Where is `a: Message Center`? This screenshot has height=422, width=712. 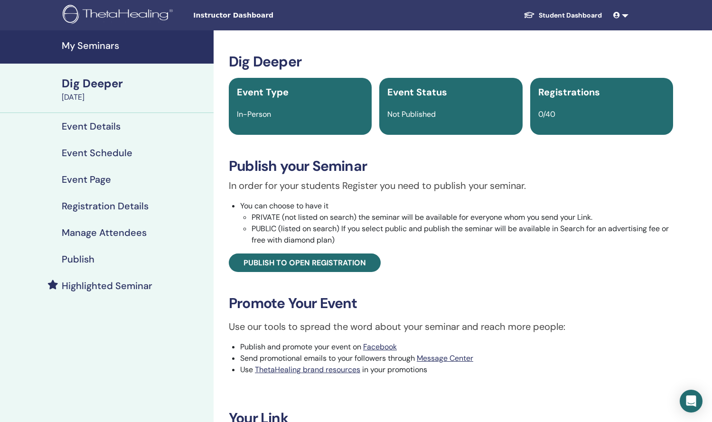
a: Message Center is located at coordinates (445, 358).